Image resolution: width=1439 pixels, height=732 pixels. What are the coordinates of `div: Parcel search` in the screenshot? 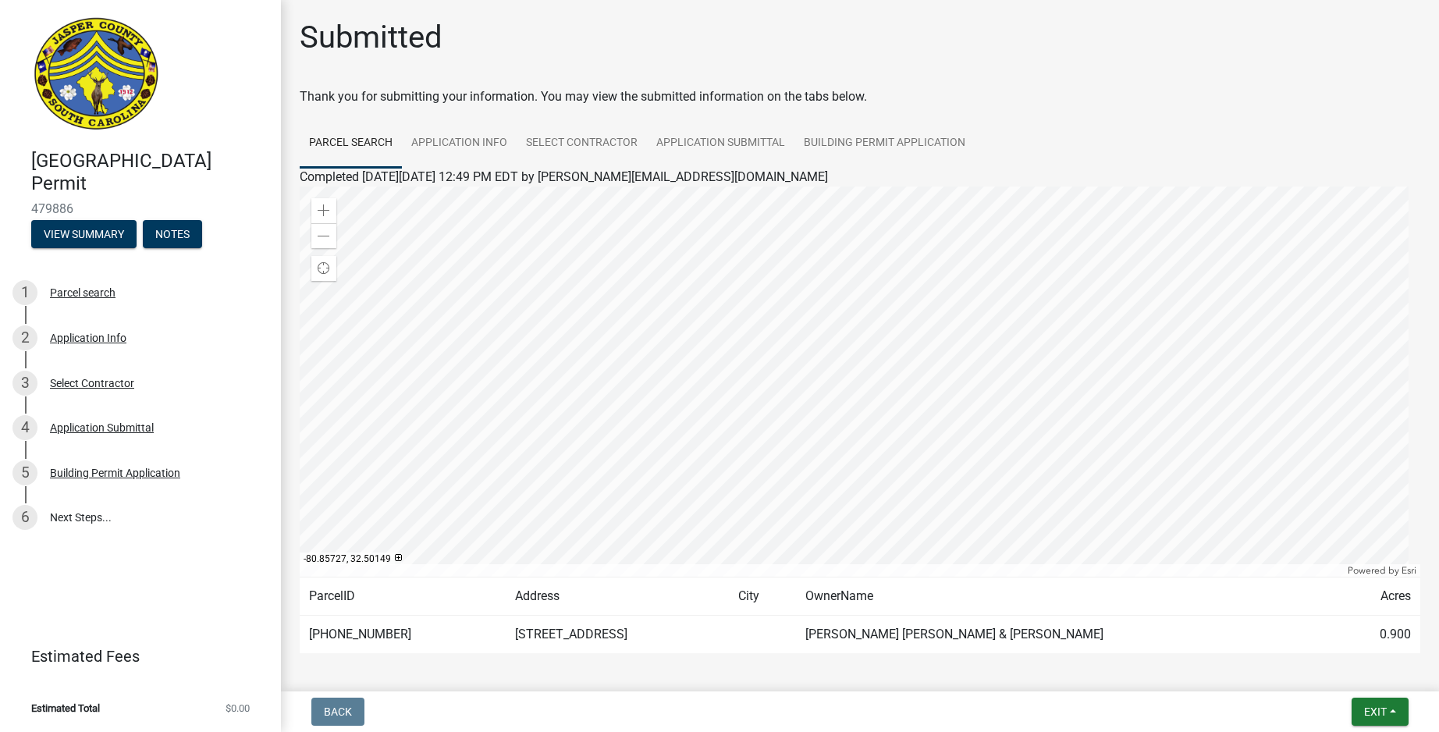 It's located at (83, 293).